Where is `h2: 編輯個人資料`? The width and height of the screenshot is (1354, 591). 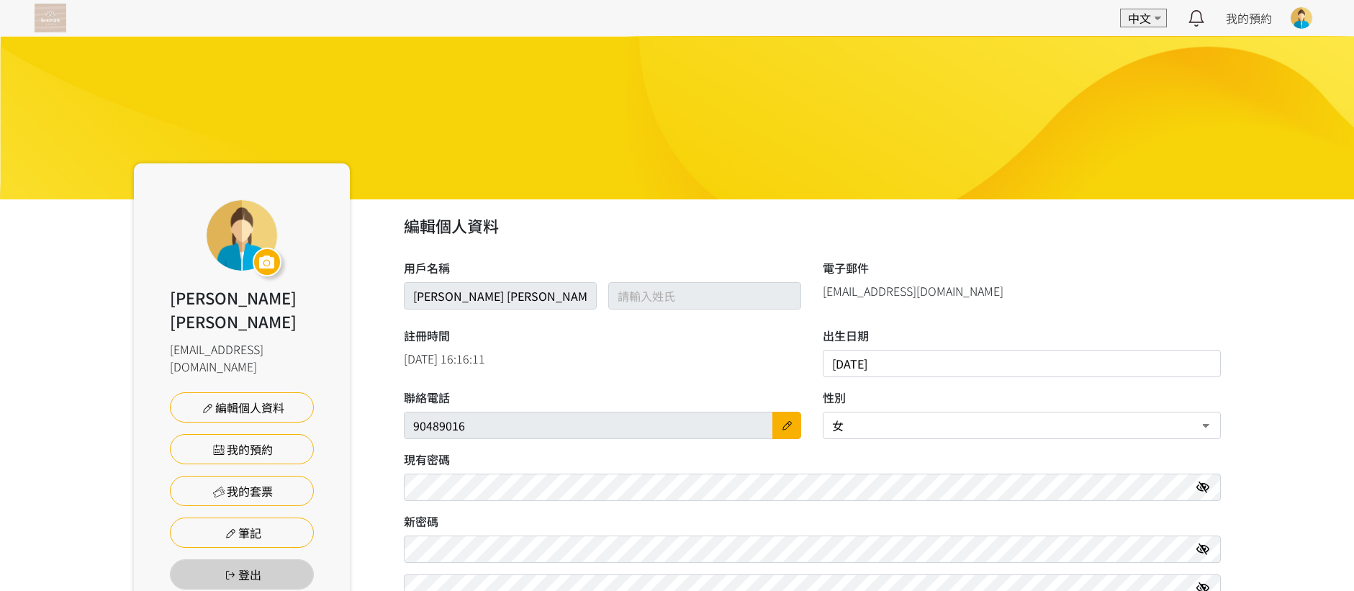
h2: 編輯個人資料 is located at coordinates (812, 225).